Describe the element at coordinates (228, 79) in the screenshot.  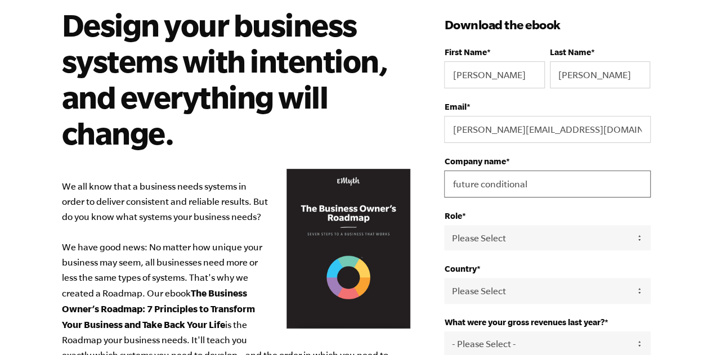
I see `h2: Design your business systems with intention, and everything will change.` at that location.